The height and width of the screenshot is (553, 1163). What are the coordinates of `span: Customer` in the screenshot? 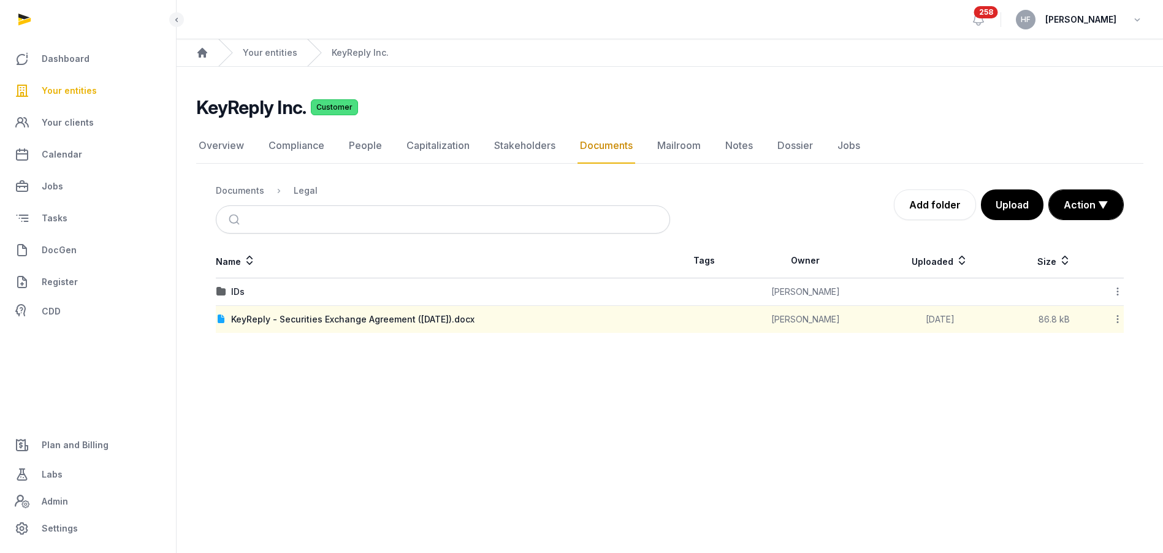 It's located at (334, 107).